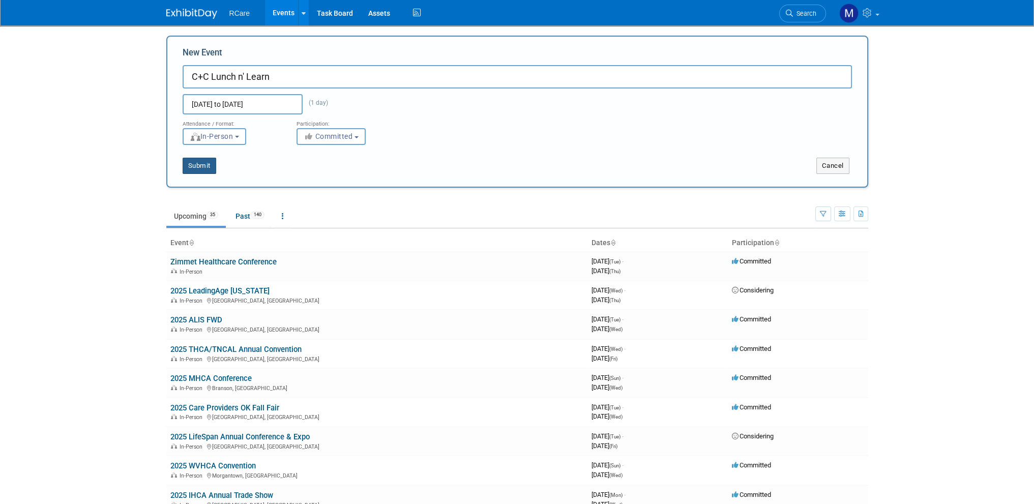 This screenshot has height=504, width=1034. Describe the element at coordinates (616, 495) in the screenshot. I see `span: (Mon)` at that location.